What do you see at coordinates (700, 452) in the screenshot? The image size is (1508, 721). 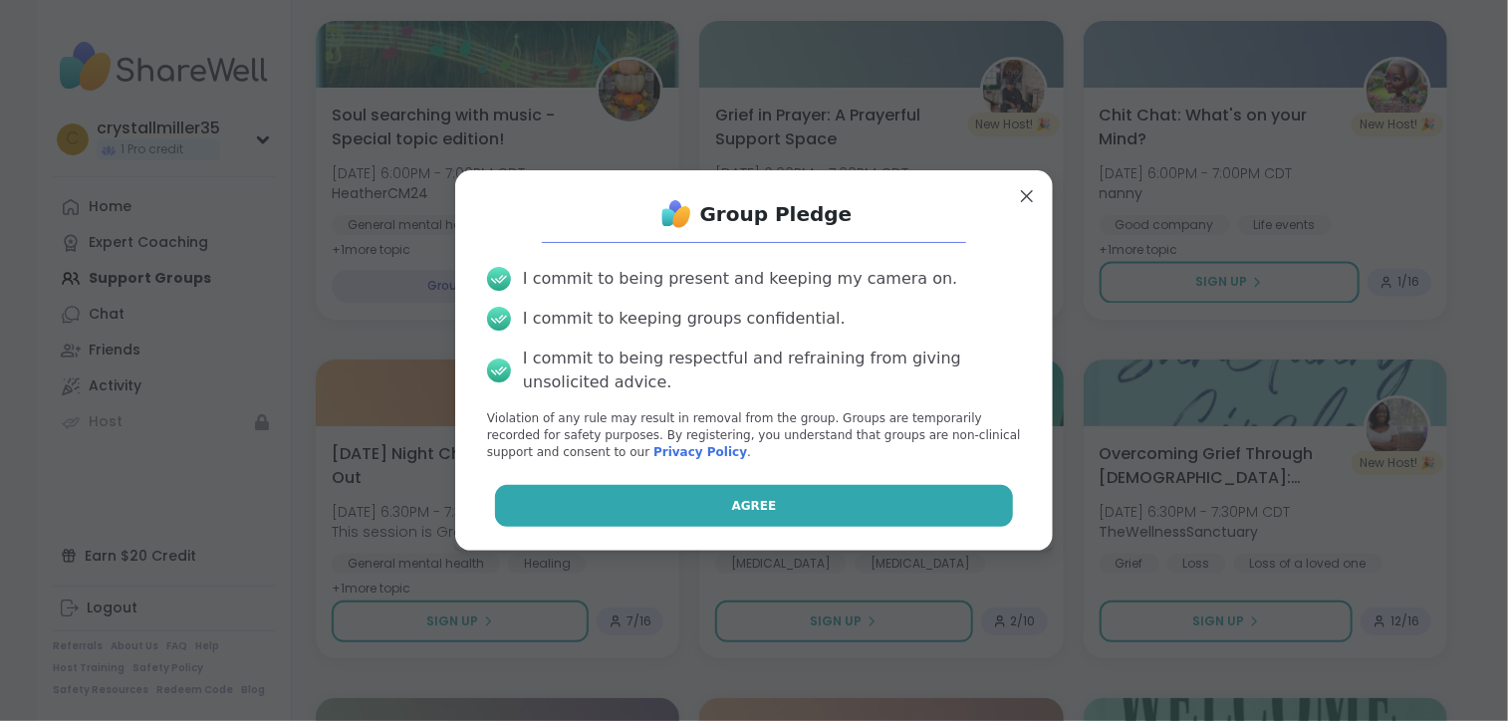 I see `a: Privacy Policy` at bounding box center [700, 452].